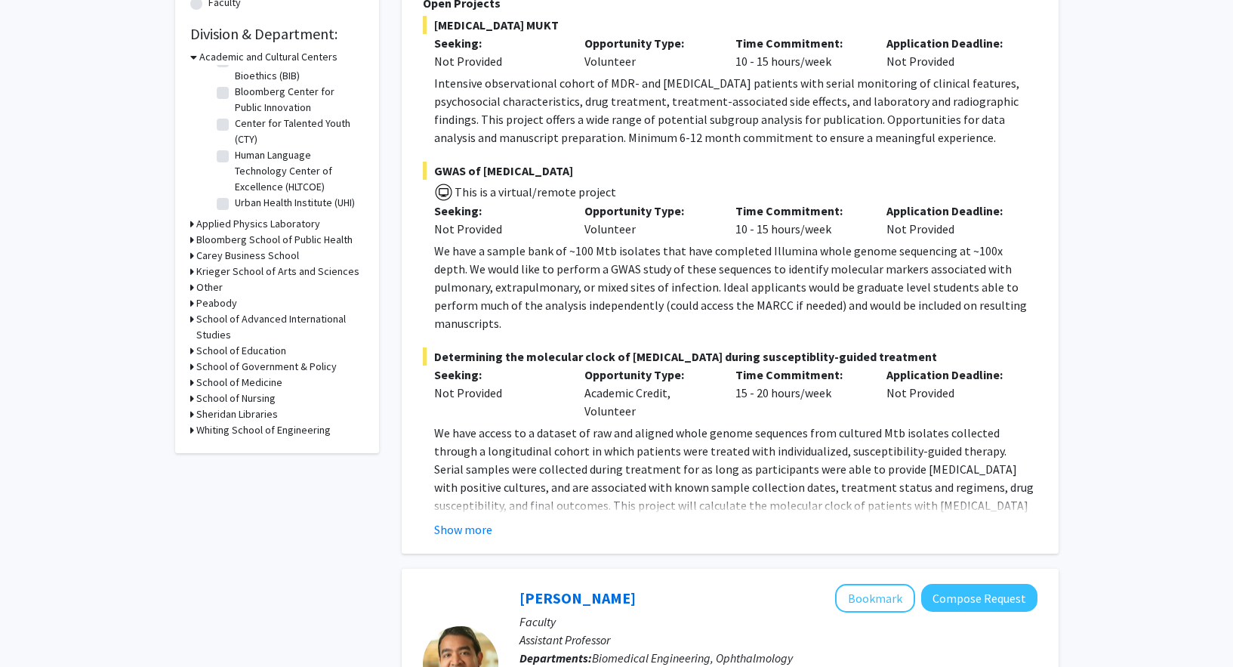 This screenshot has height=667, width=1233. Describe the element at coordinates (278, 271) in the screenshot. I see `h3: Krieger School of Arts and Sciences` at that location.